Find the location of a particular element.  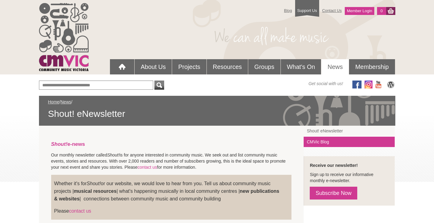

p: Sign up to receive our informative monthly e-newsletter. is located at coordinates (349, 177).